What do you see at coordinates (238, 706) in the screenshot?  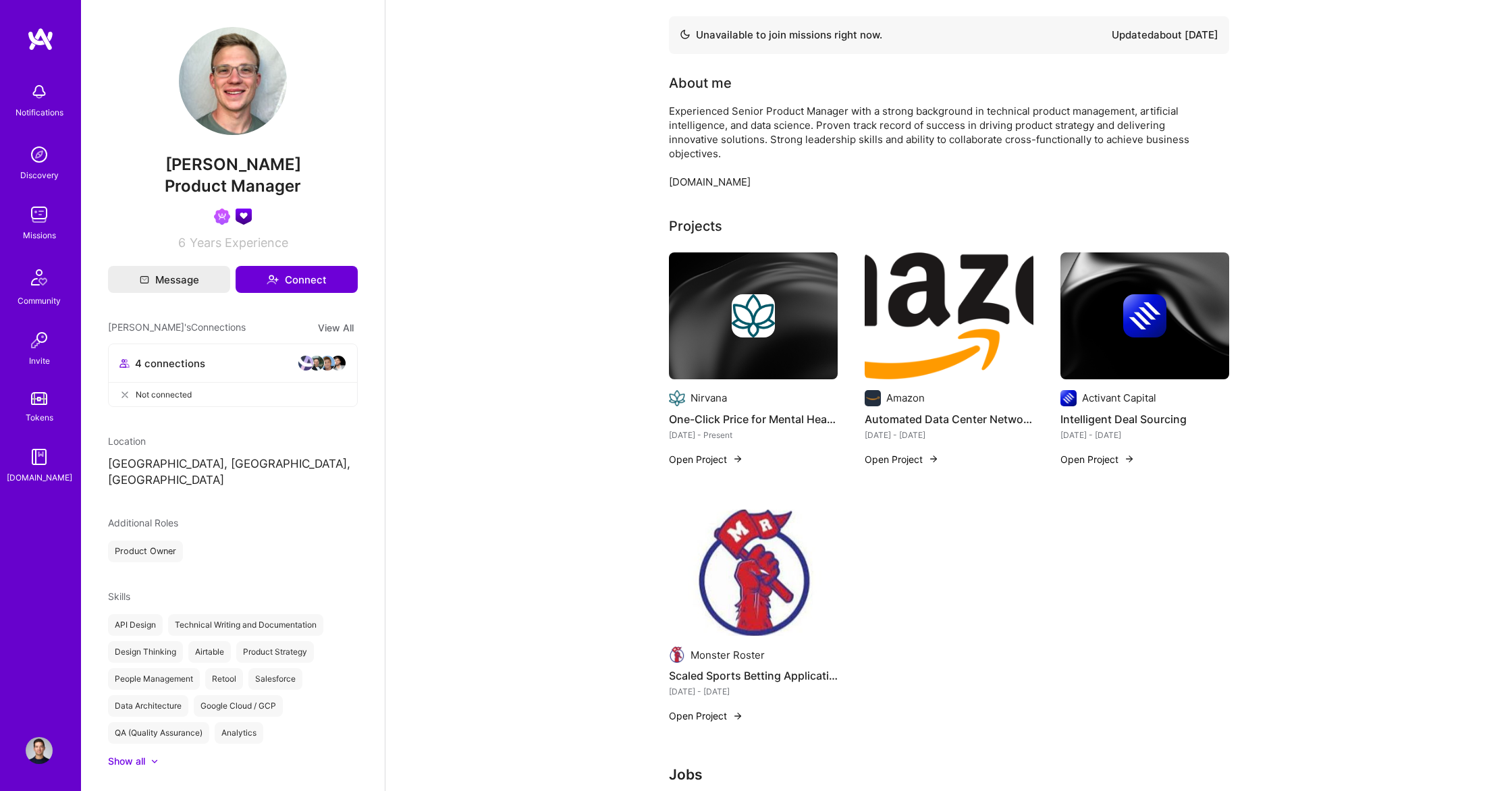 I see `div: Google Cloud / GCP` at bounding box center [238, 706].